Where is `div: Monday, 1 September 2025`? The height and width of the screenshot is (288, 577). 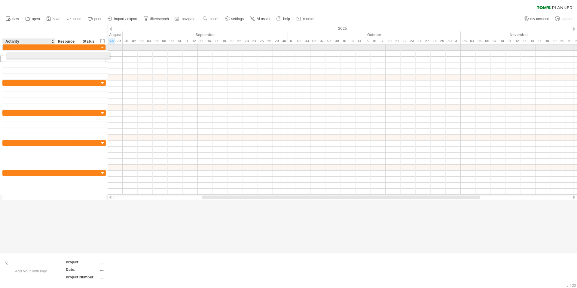 div: Monday, 1 September 2025 is located at coordinates (126, 41).